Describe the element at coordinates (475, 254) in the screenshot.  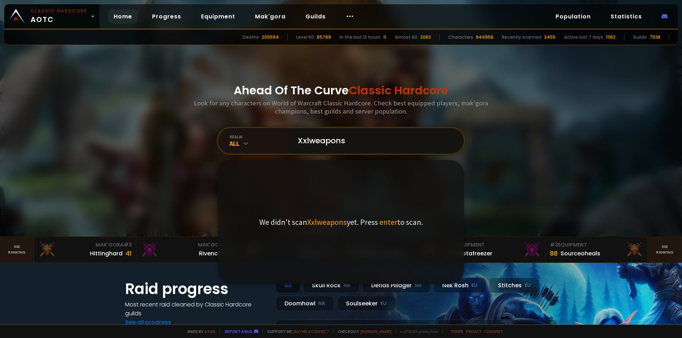
I see `div: Notafreezer` at that location.